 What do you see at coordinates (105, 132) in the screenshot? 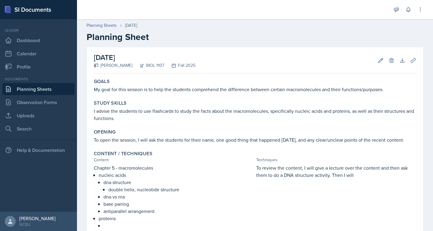
I see `label: Opening` at bounding box center [105, 132].